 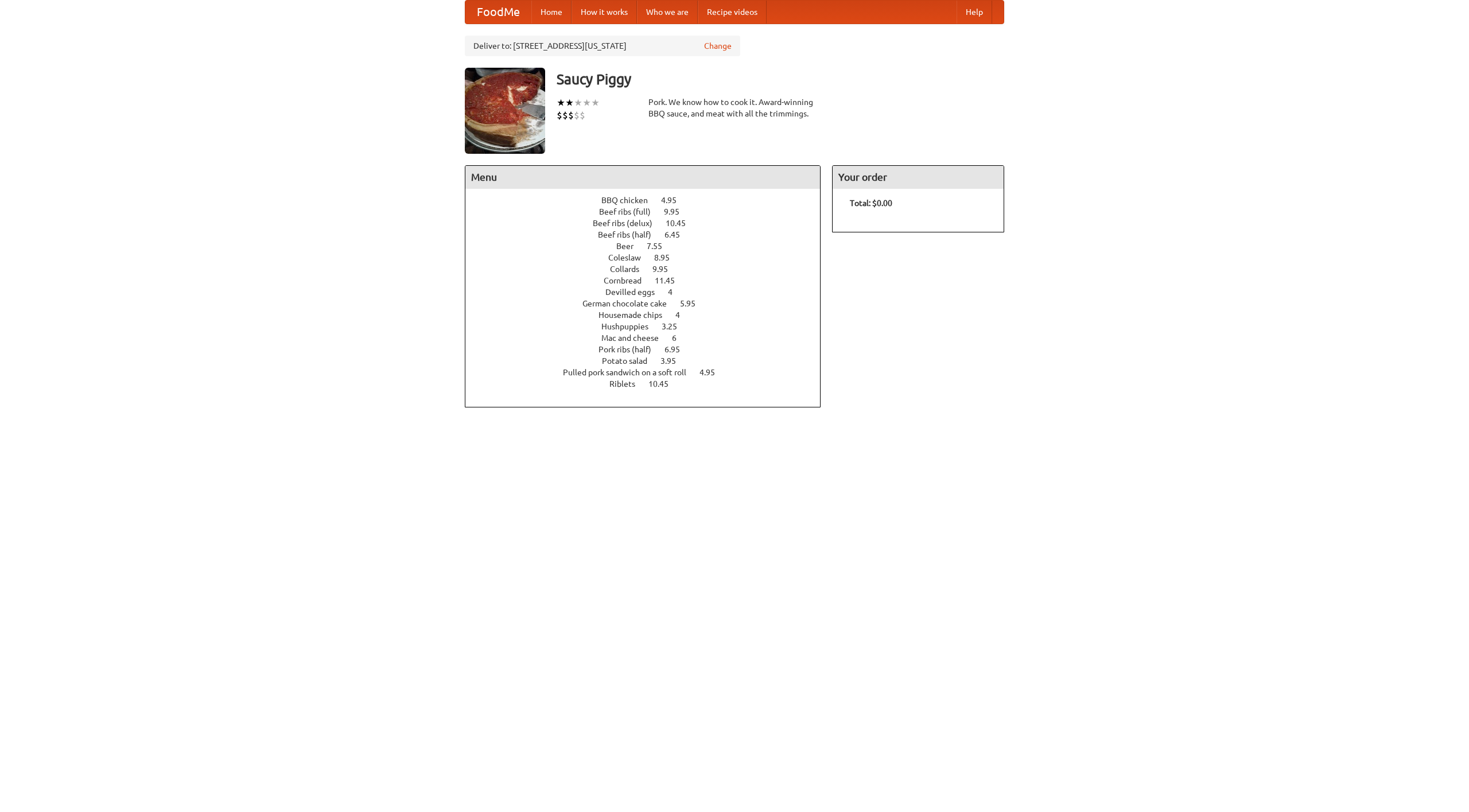 I want to click on a: Beef ribs (delux) 10.45, so click(x=650, y=223).